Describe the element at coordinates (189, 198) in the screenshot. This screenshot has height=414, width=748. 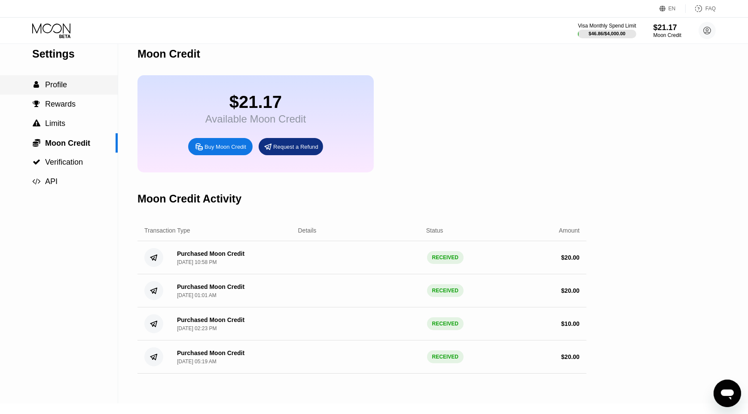
I see `div: Moon Credit Activity` at that location.